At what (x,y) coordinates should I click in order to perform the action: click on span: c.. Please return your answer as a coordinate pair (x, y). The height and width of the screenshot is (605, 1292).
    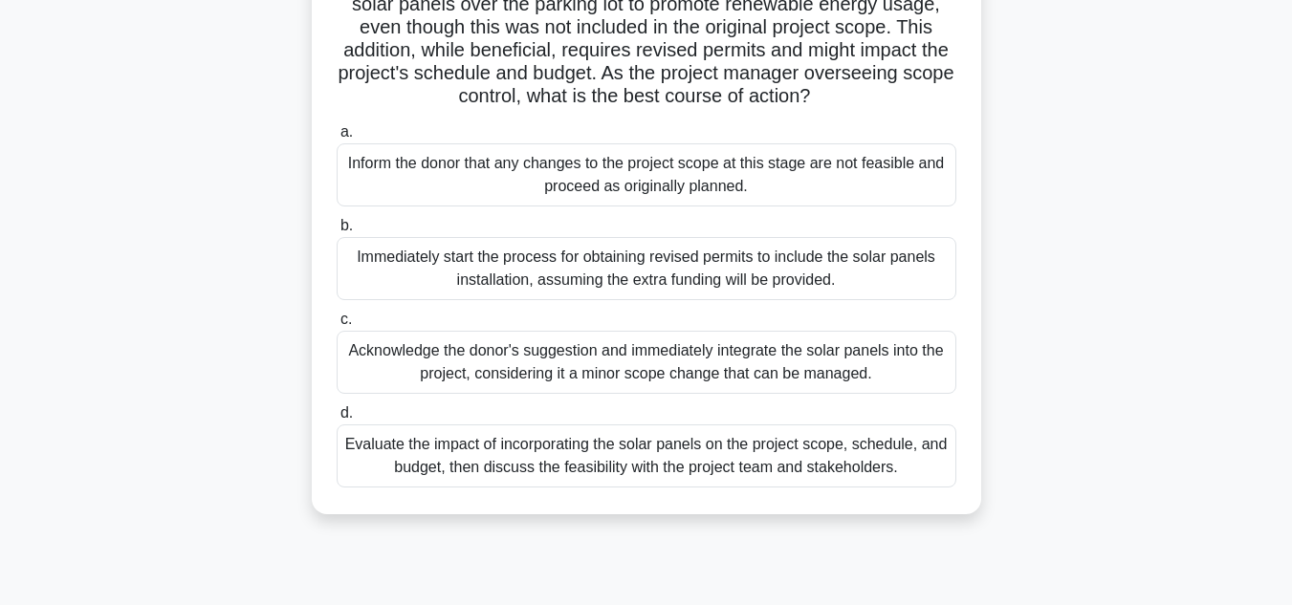
    Looking at the image, I should click on (346, 318).